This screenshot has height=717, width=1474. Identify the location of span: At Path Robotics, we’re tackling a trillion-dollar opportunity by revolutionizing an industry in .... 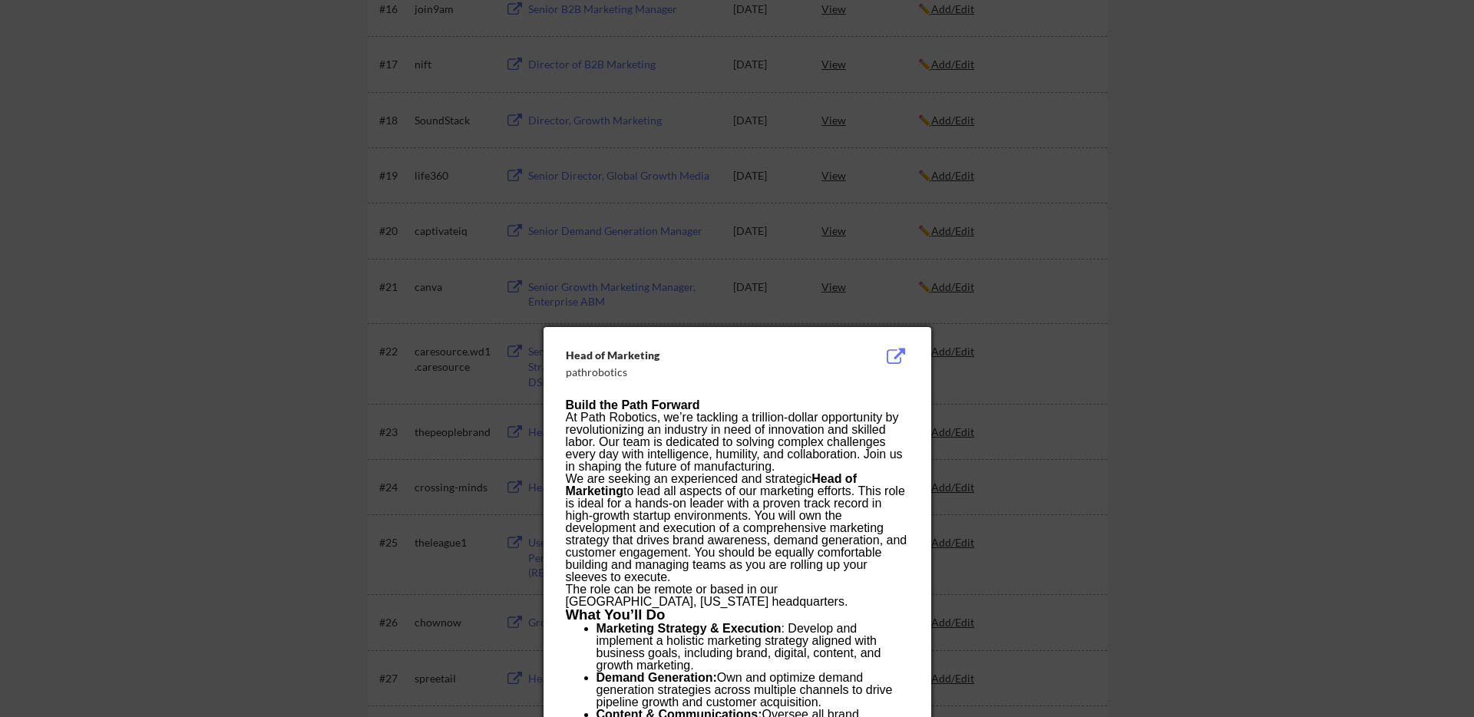
(734, 441).